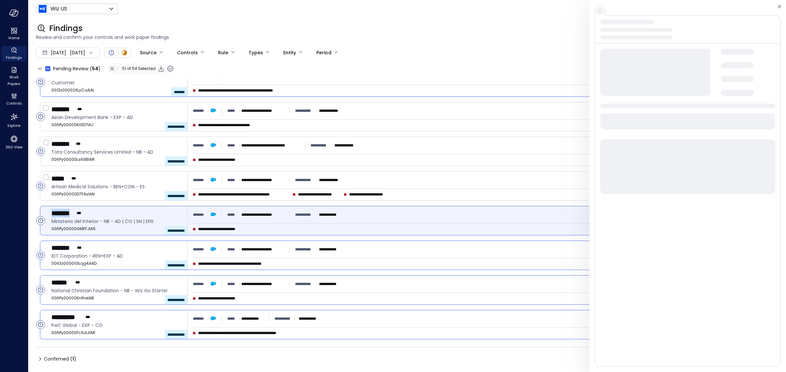  Describe the element at coordinates (14, 120) in the screenshot. I see `div: Explore` at that location.